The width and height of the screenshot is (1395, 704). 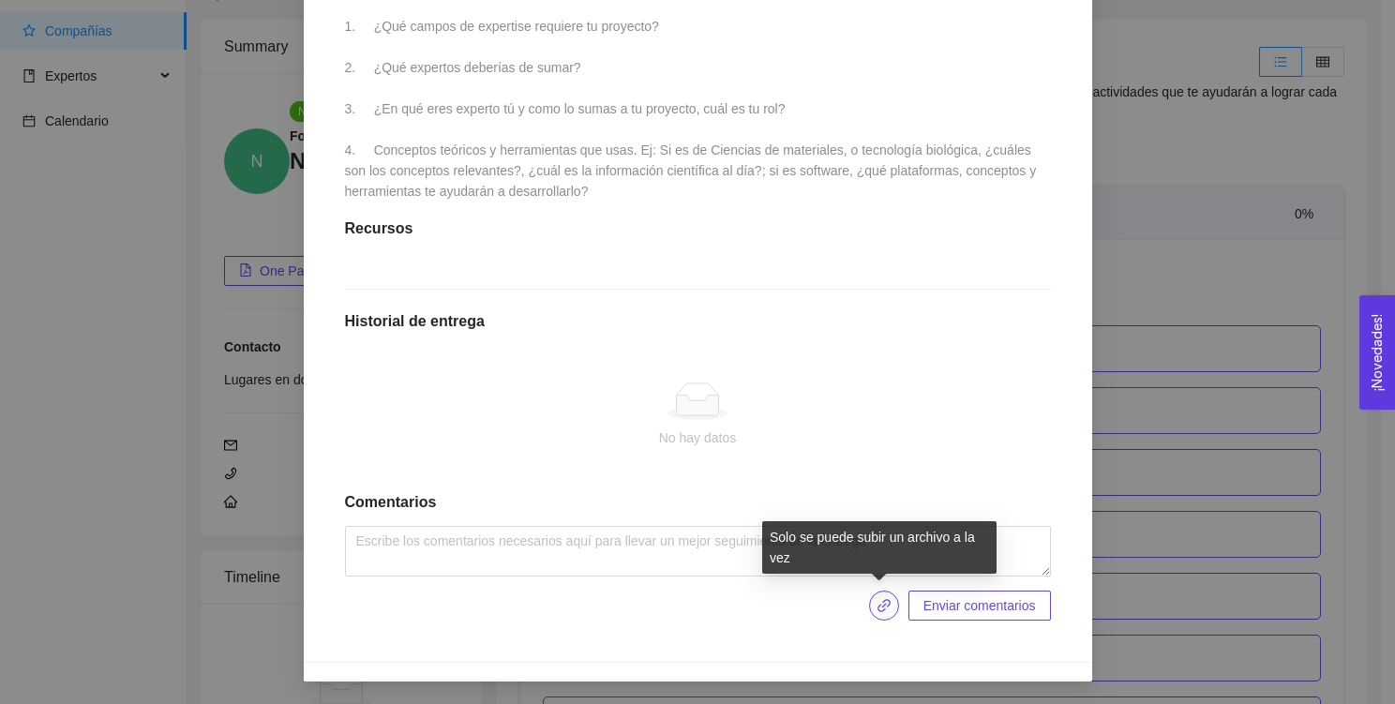 What do you see at coordinates (884, 605) in the screenshot?
I see `span: link` at bounding box center [884, 605].